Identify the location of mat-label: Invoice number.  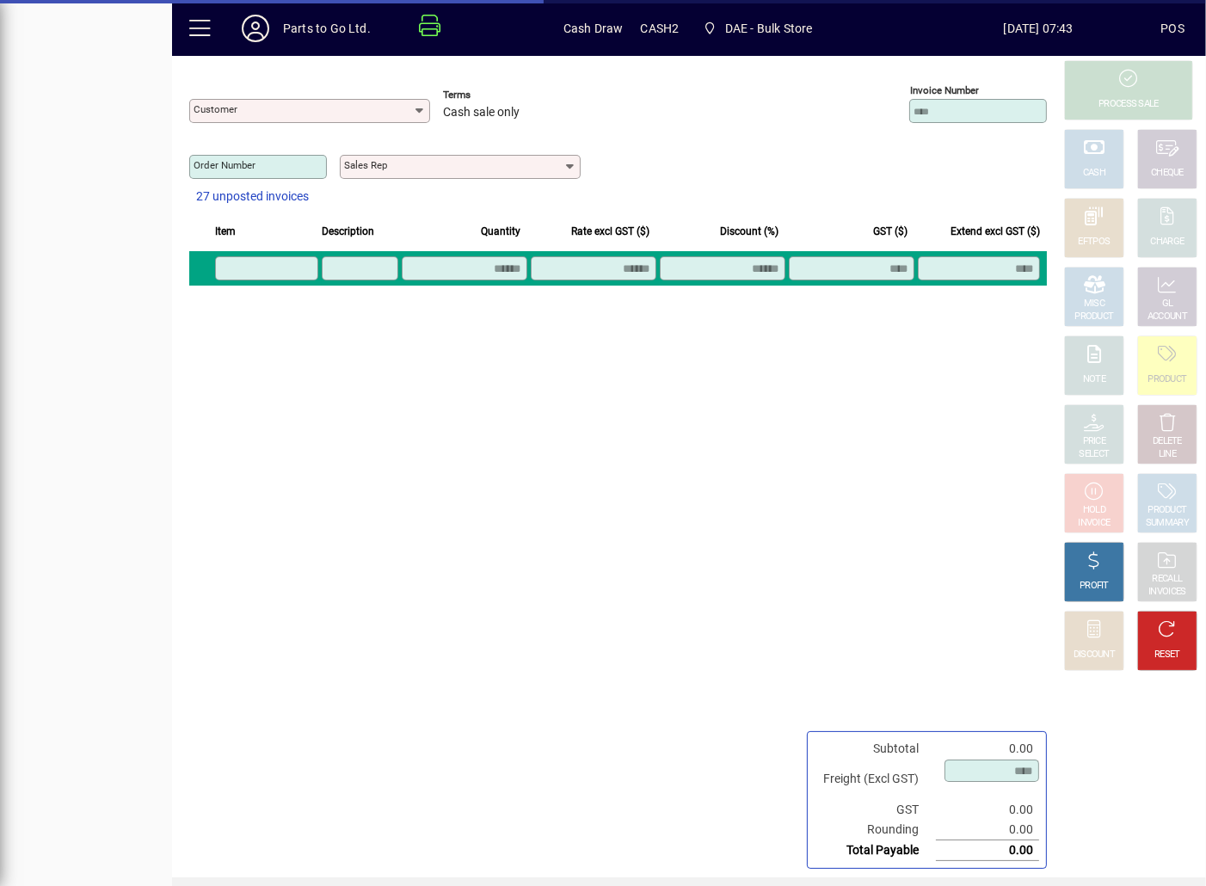
(945, 90).